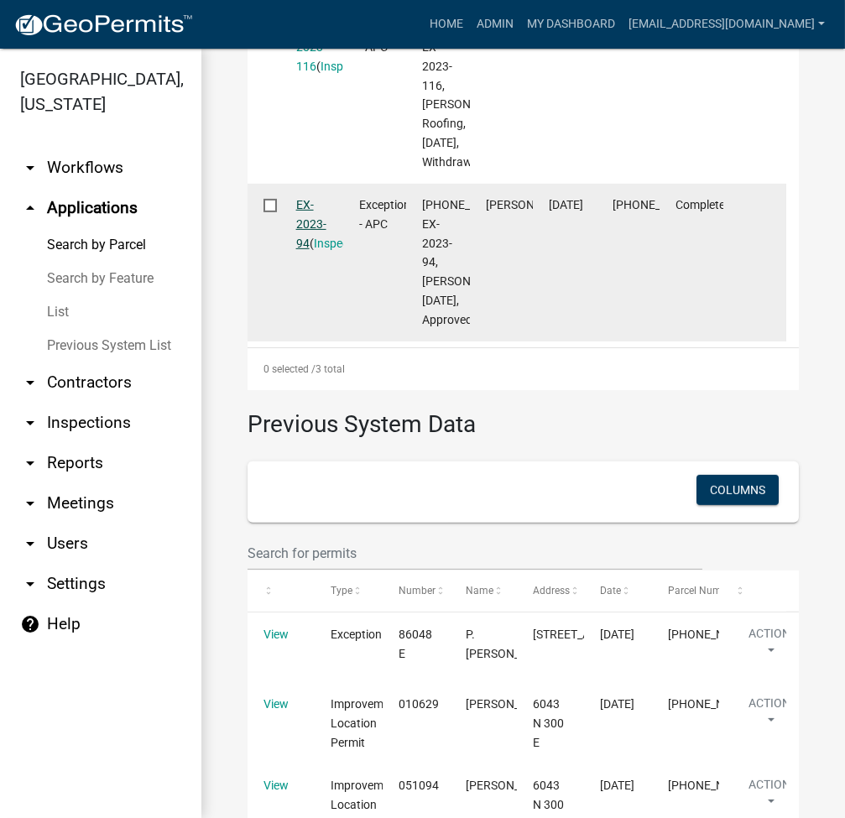  Describe the element at coordinates (618, 591) in the screenshot. I see `datatable-header-cell: Date` at that location.